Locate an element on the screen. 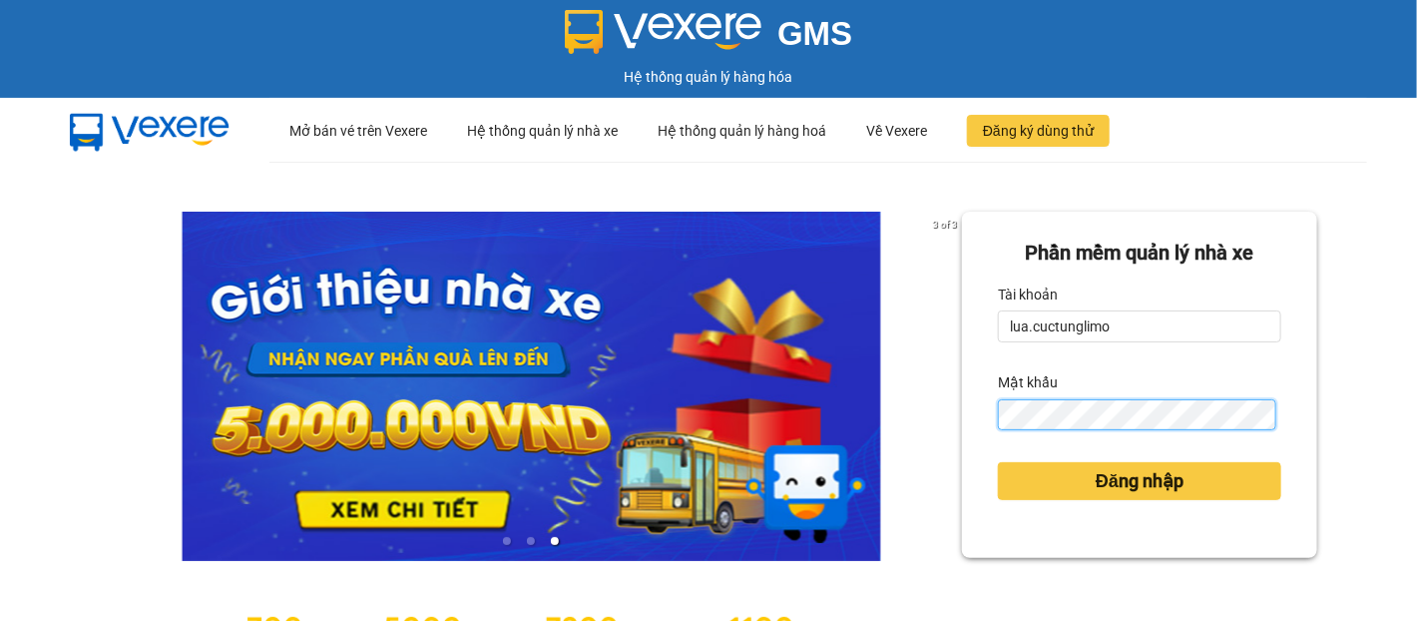 This screenshot has width=1417, height=621. label: Mật khẩu is located at coordinates (1028, 382).